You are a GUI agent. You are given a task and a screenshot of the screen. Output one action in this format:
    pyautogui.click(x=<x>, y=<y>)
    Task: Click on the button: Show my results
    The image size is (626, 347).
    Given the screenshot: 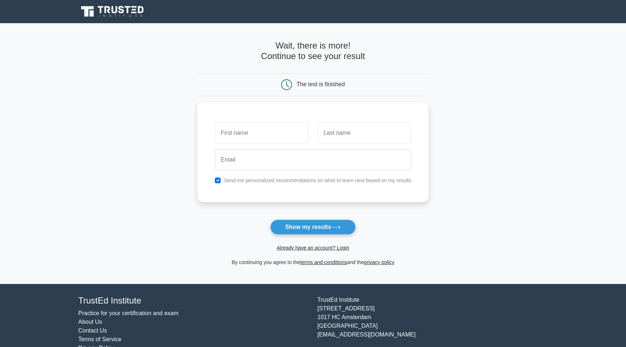 What is the action you would take?
    pyautogui.click(x=313, y=227)
    